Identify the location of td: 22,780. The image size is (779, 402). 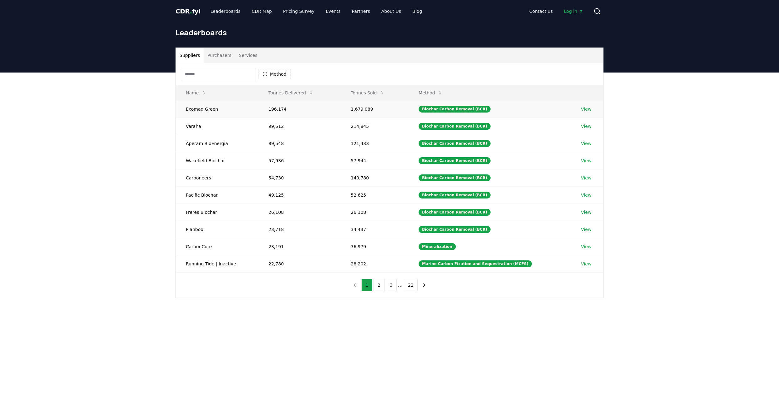
(299, 264).